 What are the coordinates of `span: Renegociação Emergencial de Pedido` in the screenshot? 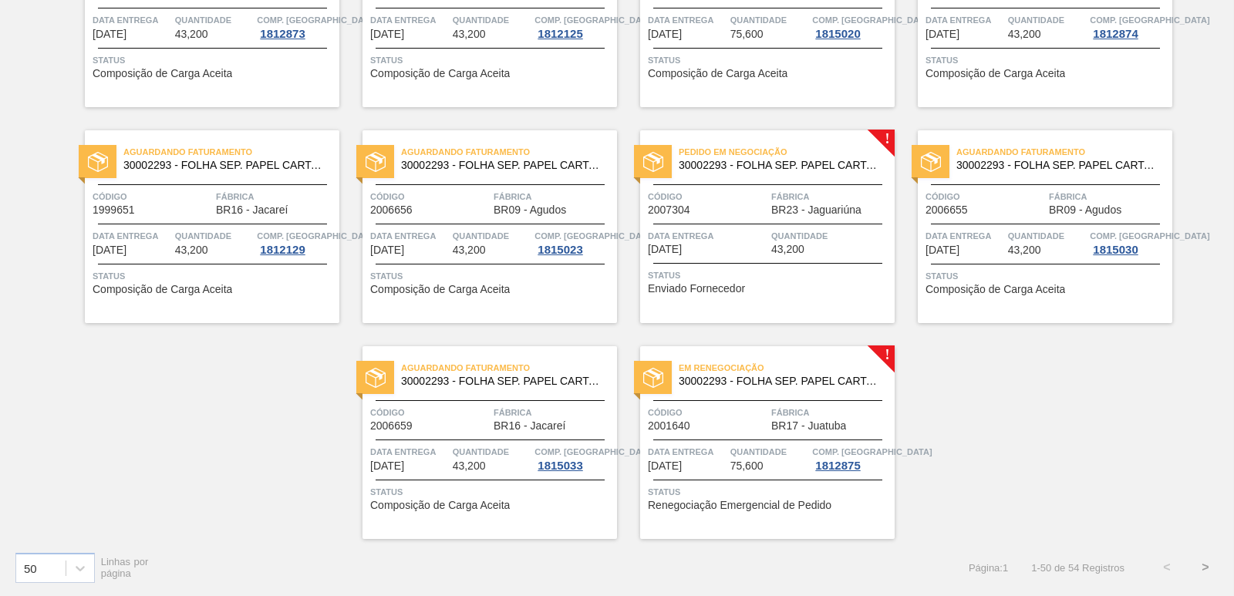 It's located at (740, 505).